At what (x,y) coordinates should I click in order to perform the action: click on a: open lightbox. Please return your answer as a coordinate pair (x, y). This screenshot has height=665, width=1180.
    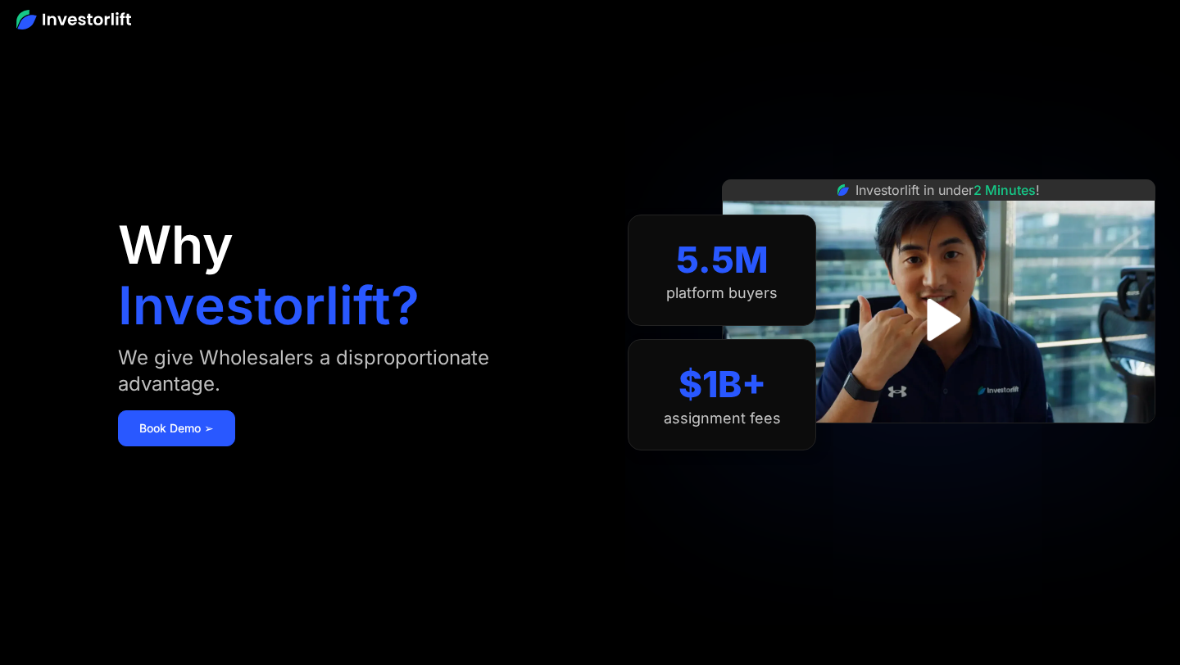
    Looking at the image, I should click on (938, 320).